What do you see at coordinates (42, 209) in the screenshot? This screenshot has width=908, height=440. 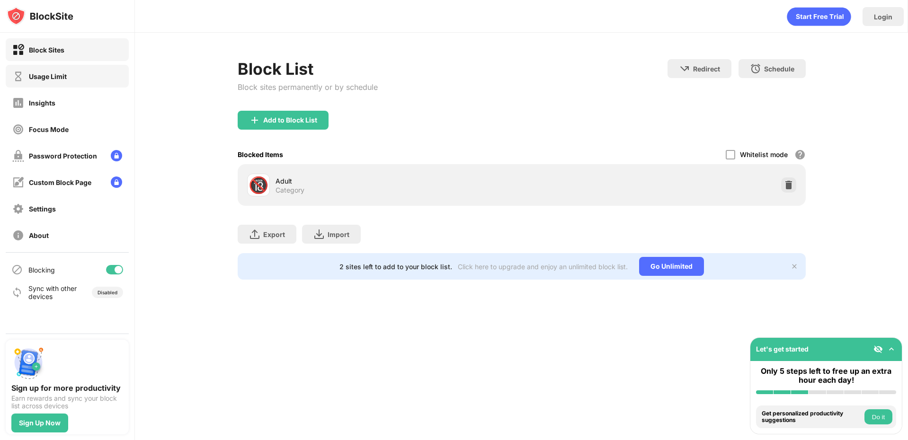 I see `div: Settings` at bounding box center [42, 209].